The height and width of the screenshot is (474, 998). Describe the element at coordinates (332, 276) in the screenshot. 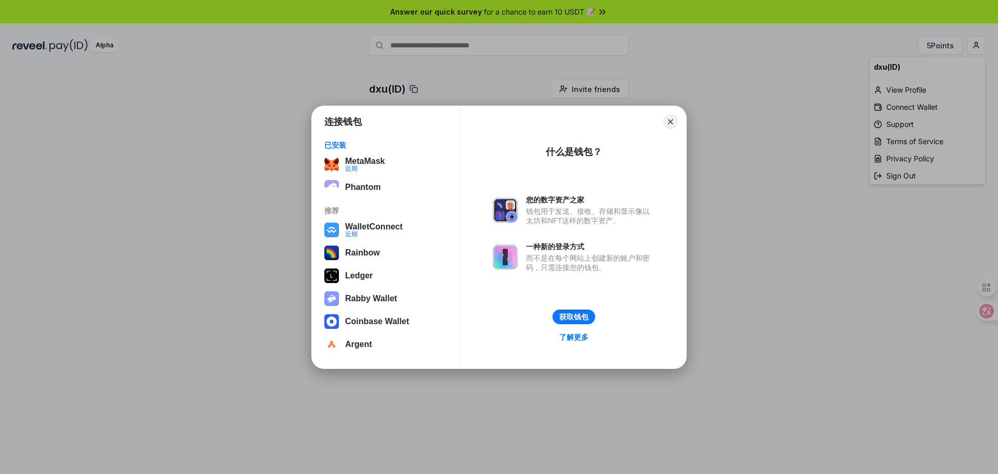

I see `img: svg+xml,%3Csvg%20xmlns%3D%22http%3A%2F%2Fwww.w3.org%2F2000%2Fsvg%22%20width%3D%2228%22%20height%3...` at that location.